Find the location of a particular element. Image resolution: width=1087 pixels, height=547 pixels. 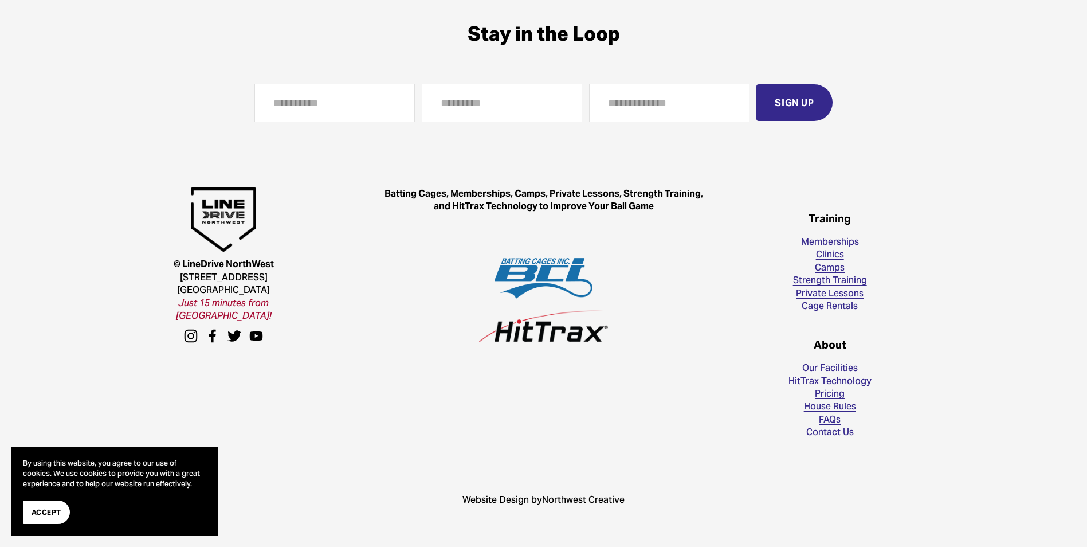

strong: © LineDrive NorthWest is located at coordinates (223, 264).